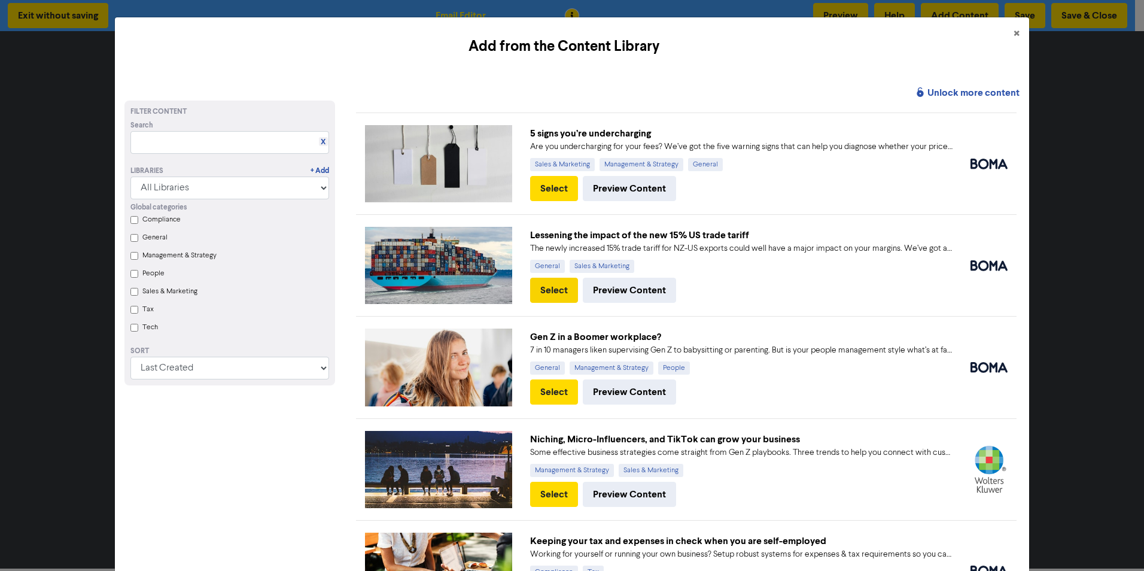 The height and width of the screenshot is (571, 1144). I want to click on div: Working for yourself or running your own business? Setup robust systems for expenses & tax requir..., so click(741, 554).